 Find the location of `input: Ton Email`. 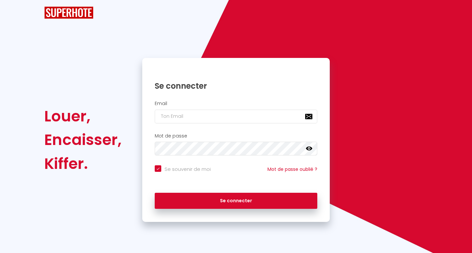

input: Ton Email is located at coordinates (236, 117).